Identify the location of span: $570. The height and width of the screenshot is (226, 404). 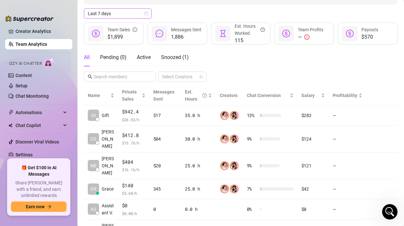
(370, 37).